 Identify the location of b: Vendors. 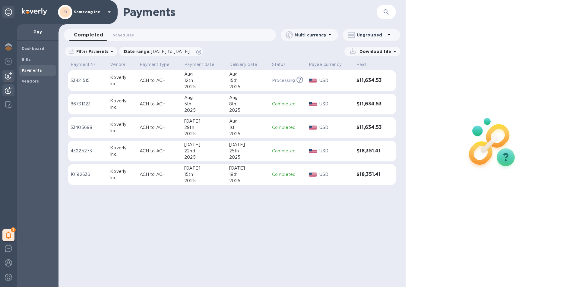
(30, 81).